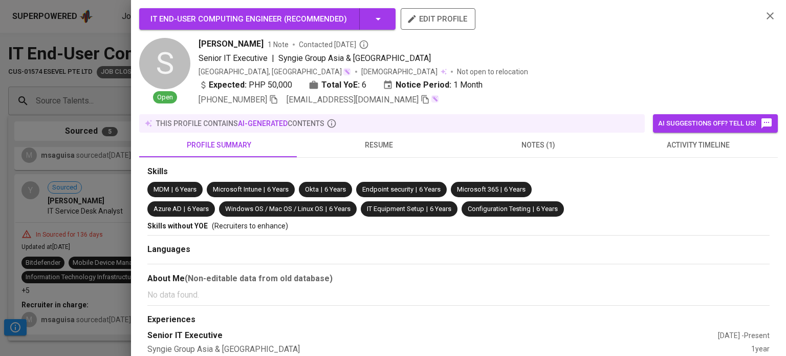  I want to click on span: edit profile, so click(438, 19).